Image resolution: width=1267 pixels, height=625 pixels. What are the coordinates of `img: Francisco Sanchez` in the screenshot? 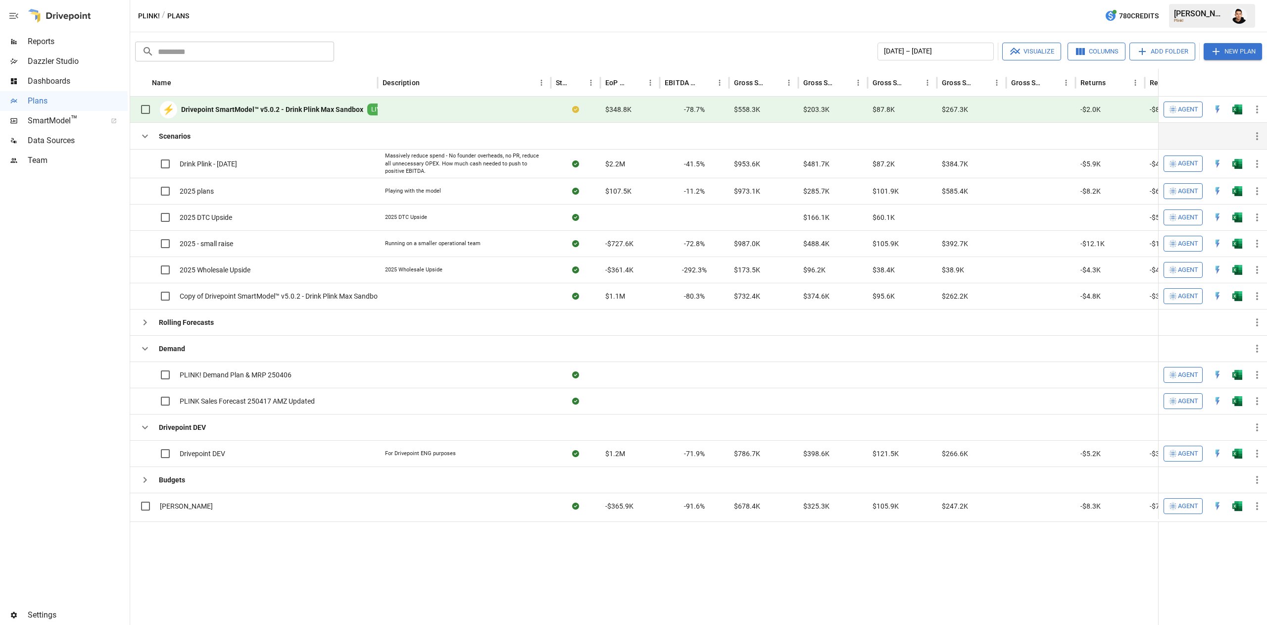 It's located at (1240, 16).